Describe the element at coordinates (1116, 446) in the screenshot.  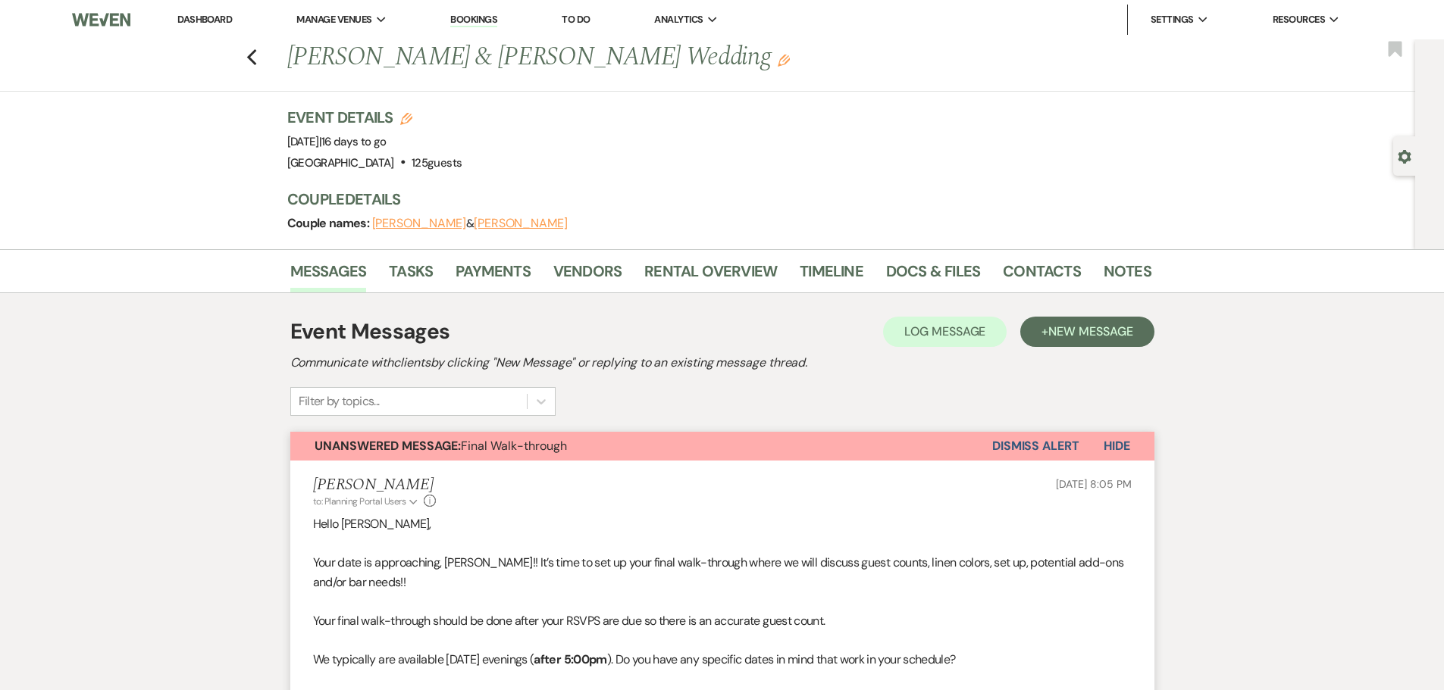
I see `span: Hide` at that location.